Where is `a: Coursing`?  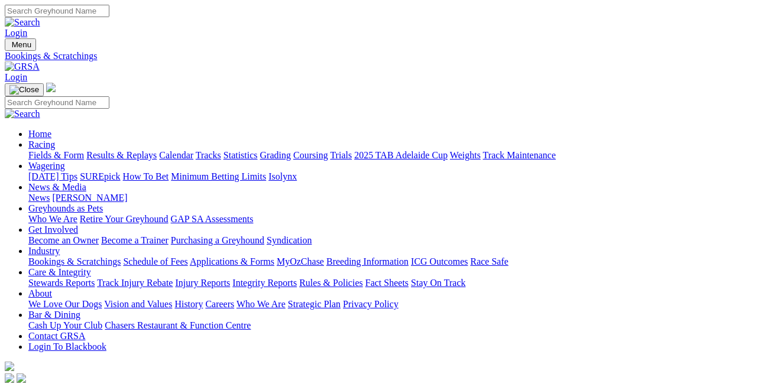
a: Coursing is located at coordinates (310, 155).